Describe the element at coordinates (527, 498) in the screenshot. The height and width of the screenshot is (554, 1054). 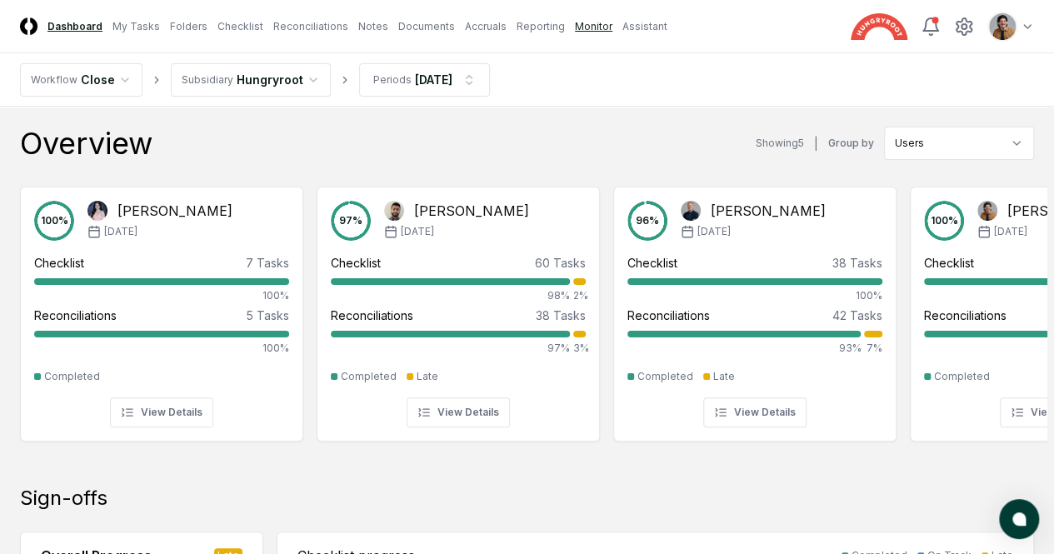
I see `div: Sign-offs` at that location.